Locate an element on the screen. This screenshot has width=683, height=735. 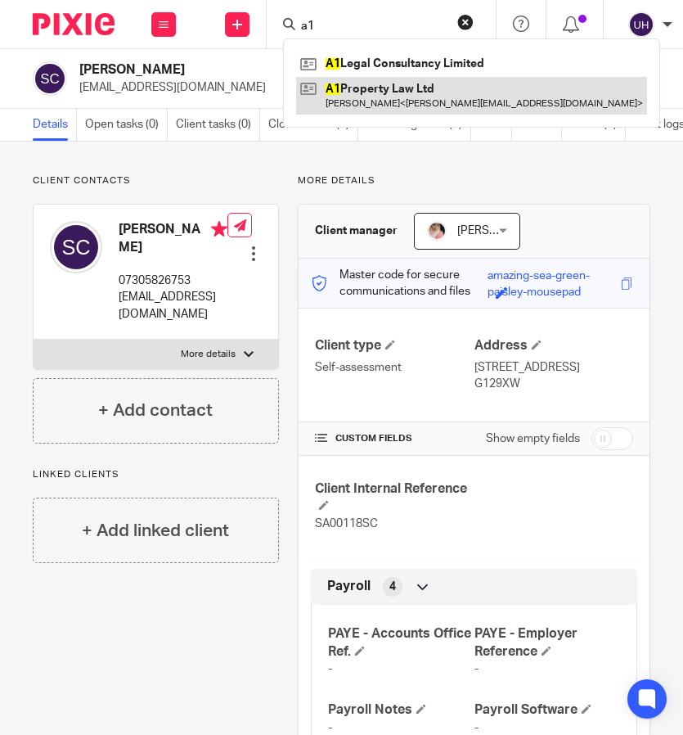
h3: Client manager is located at coordinates (356, 231).